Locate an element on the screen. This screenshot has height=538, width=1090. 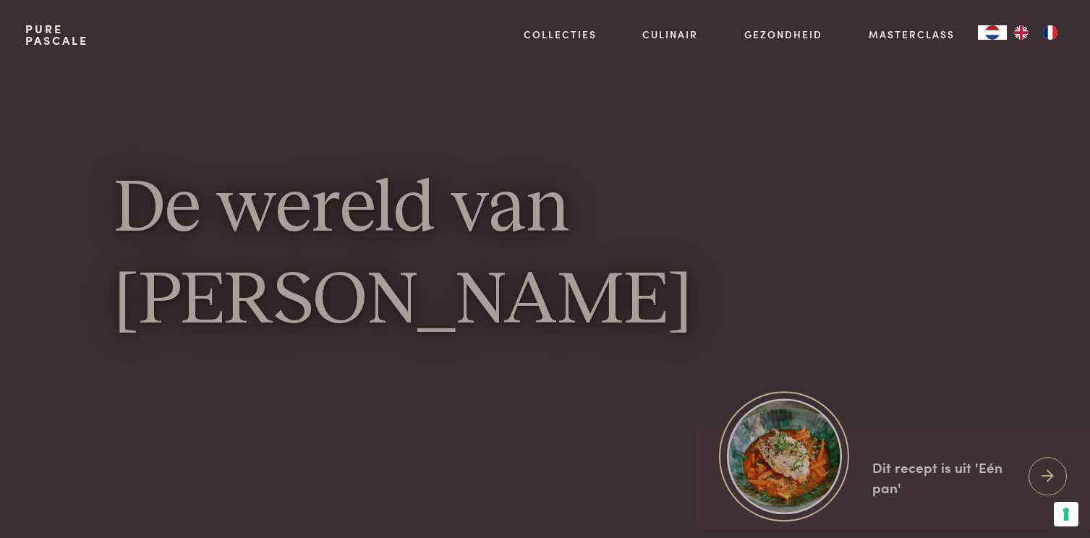
a: https://admin.purepascale.com/wp-content/uploads/2025/08/home_recept_link.jpg Dit recept is uit '... is located at coordinates (893, 478).